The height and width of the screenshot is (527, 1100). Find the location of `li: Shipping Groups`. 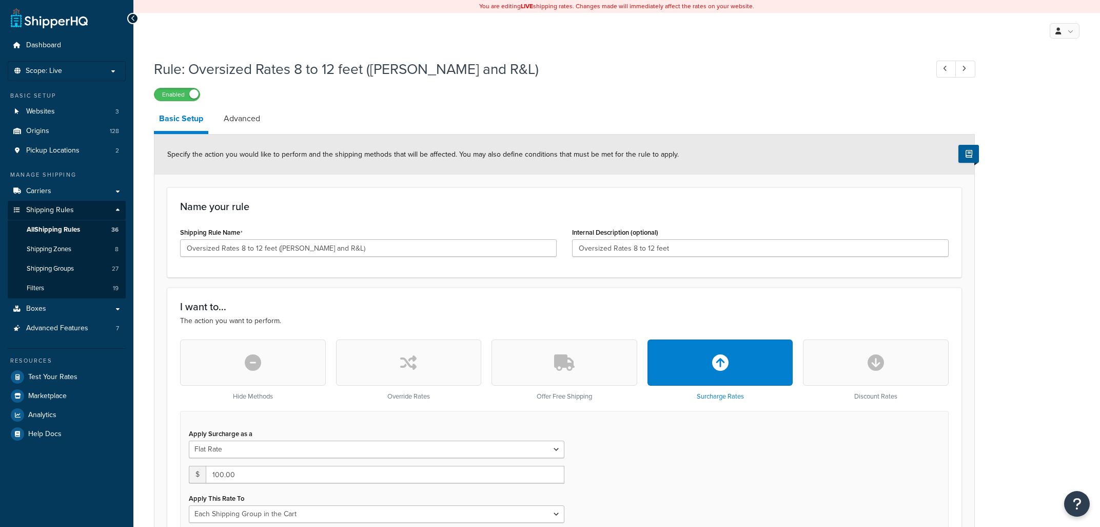

li: Shipping Groups is located at coordinates (67, 268).